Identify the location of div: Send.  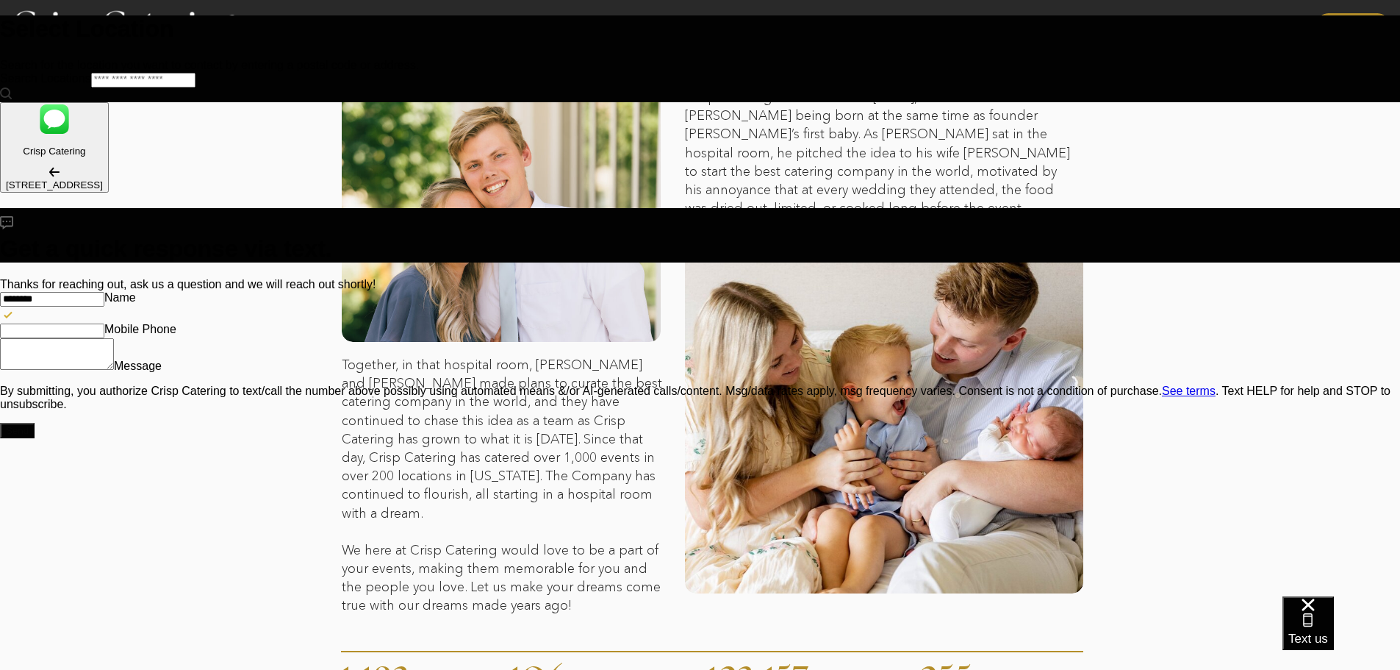
(17, 430).